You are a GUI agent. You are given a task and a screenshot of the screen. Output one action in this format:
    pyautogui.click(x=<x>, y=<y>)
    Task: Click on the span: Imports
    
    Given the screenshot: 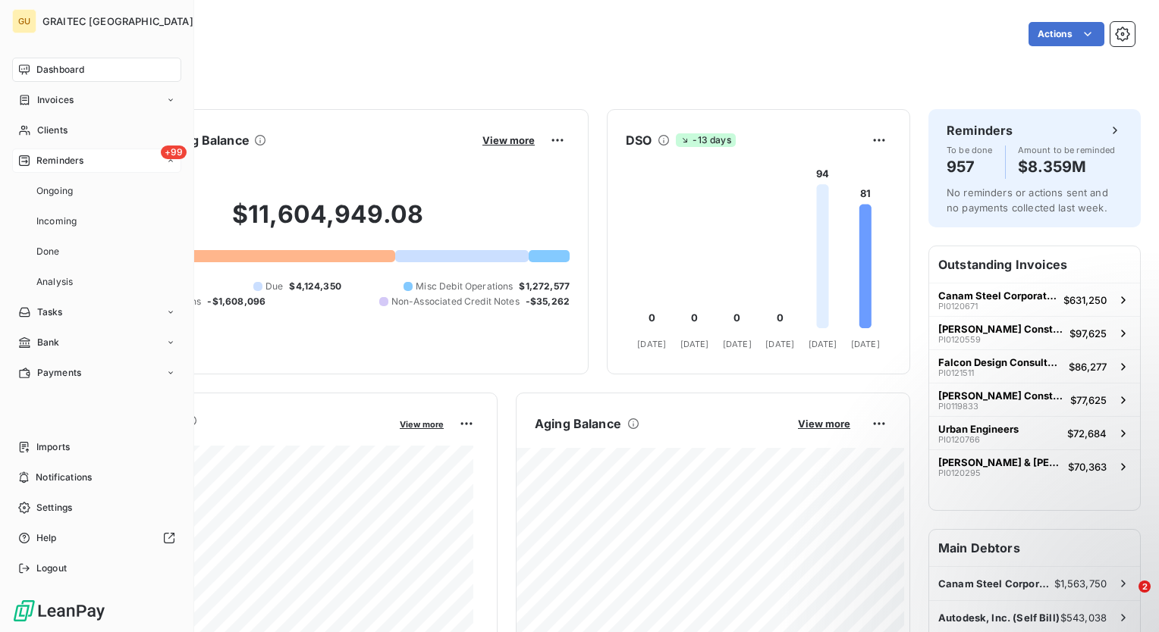 What is the action you would take?
    pyautogui.click(x=53, y=447)
    